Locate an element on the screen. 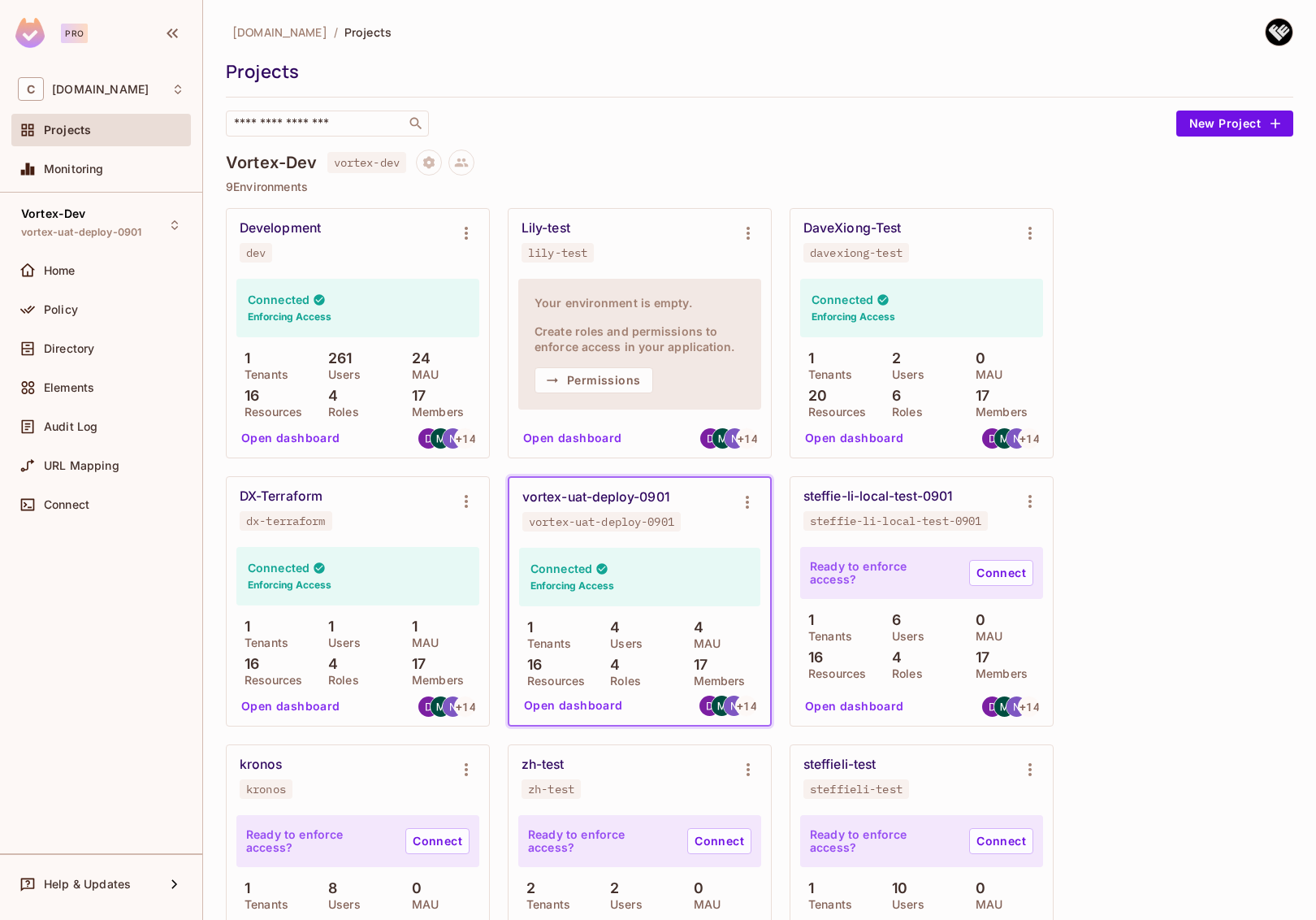 Image resolution: width=1316 pixels, height=920 pixels. h4: Connected is located at coordinates (278, 567).